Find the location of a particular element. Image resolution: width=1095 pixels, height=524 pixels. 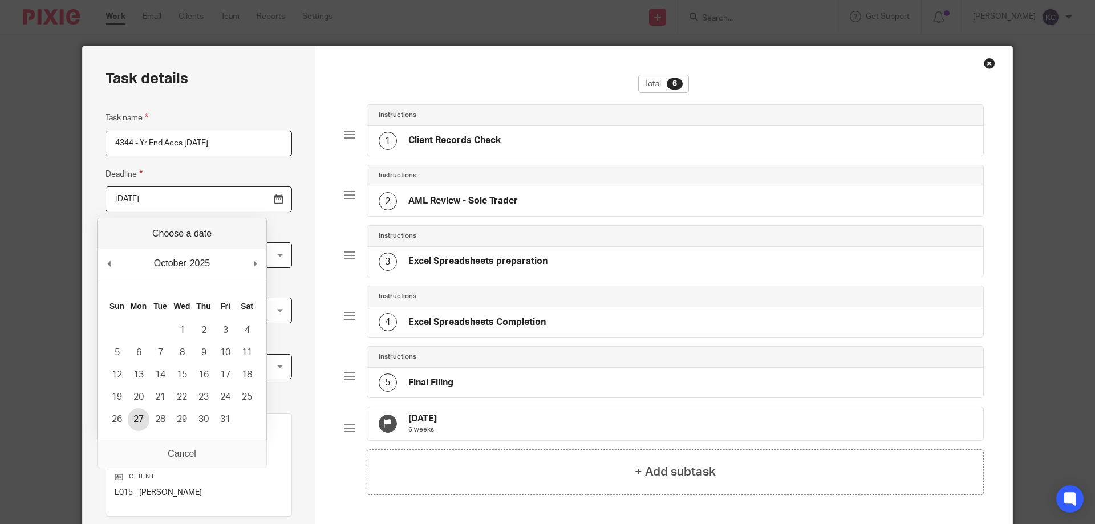

h4: AML Review - Sole Trader is located at coordinates (463, 201).